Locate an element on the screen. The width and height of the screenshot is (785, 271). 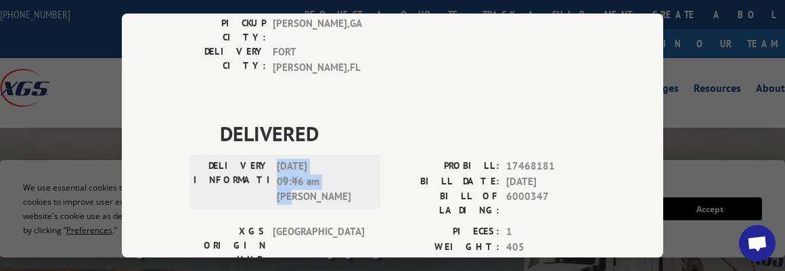
span: 6000347 is located at coordinates (551, 204).